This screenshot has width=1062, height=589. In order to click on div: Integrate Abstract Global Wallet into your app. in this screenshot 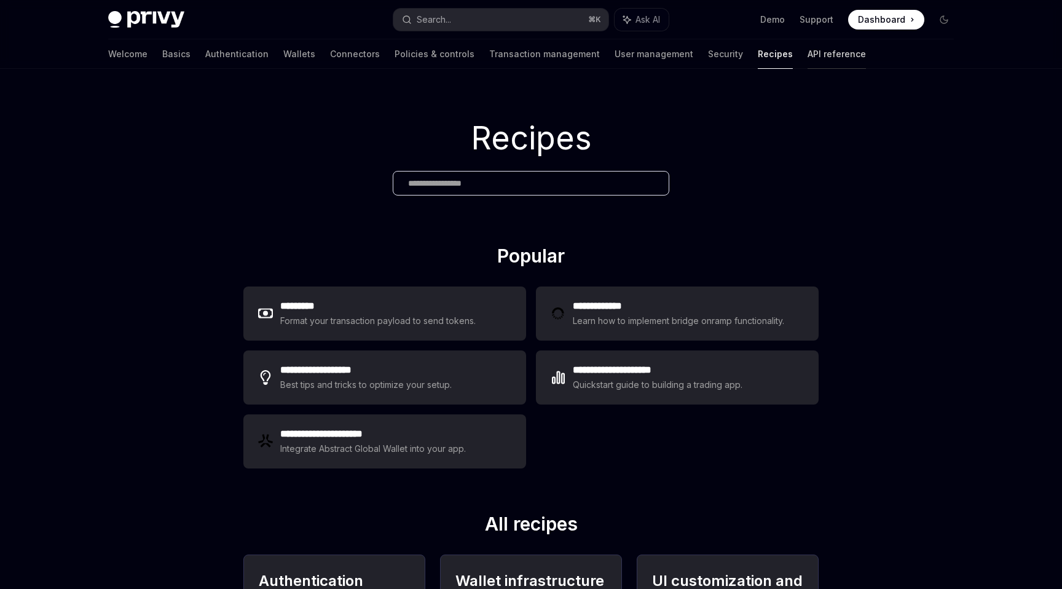, I will do `click(374, 448)`.